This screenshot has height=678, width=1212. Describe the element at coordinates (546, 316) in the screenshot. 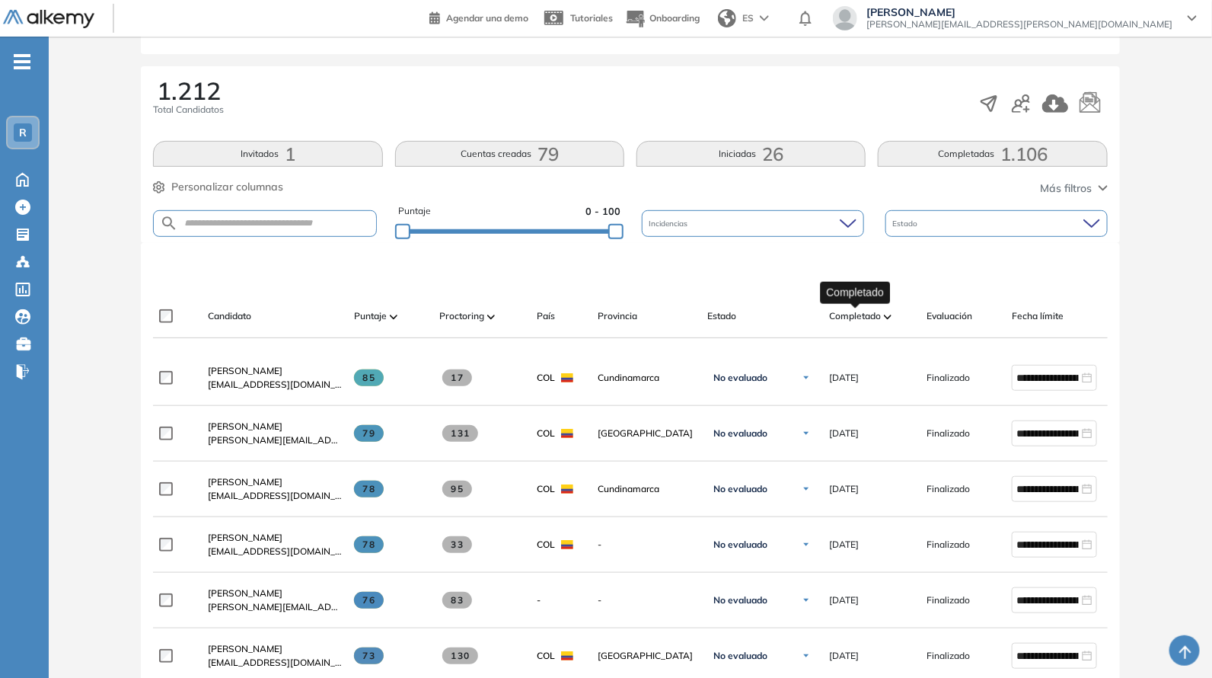

I see `span: País` at that location.